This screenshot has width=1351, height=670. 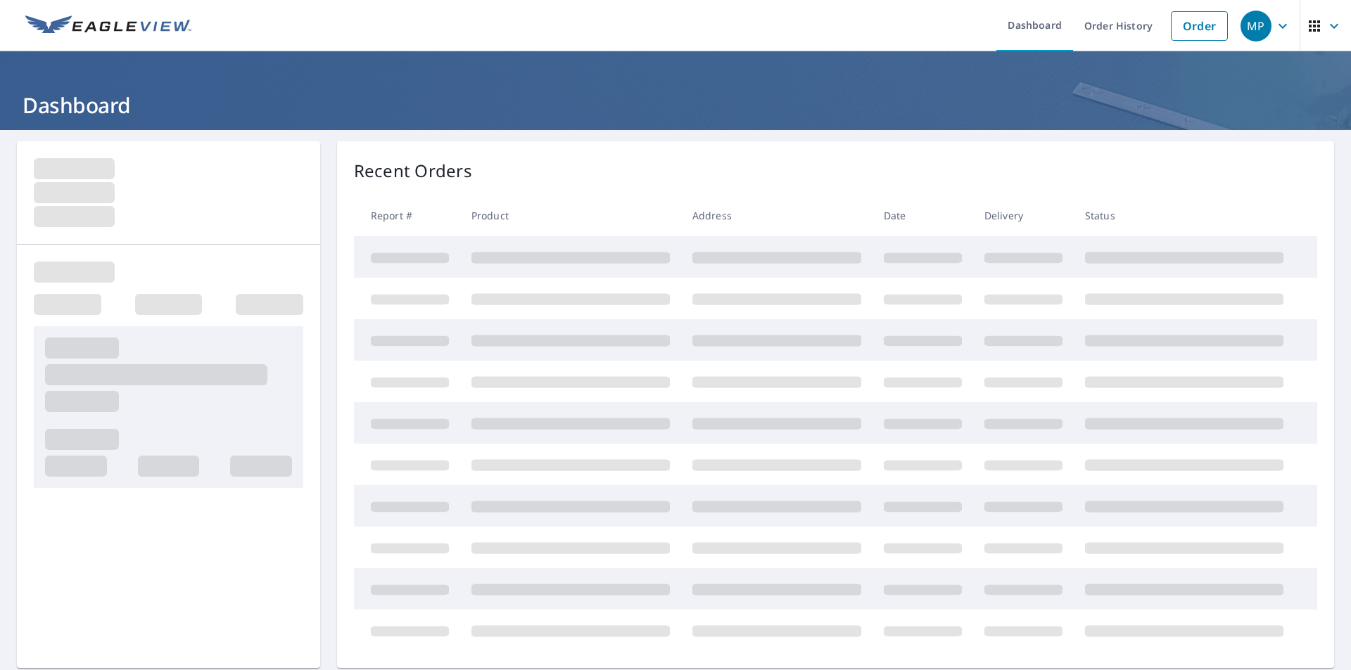 What do you see at coordinates (1184, 215) in the screenshot?
I see `th: Status` at bounding box center [1184, 215].